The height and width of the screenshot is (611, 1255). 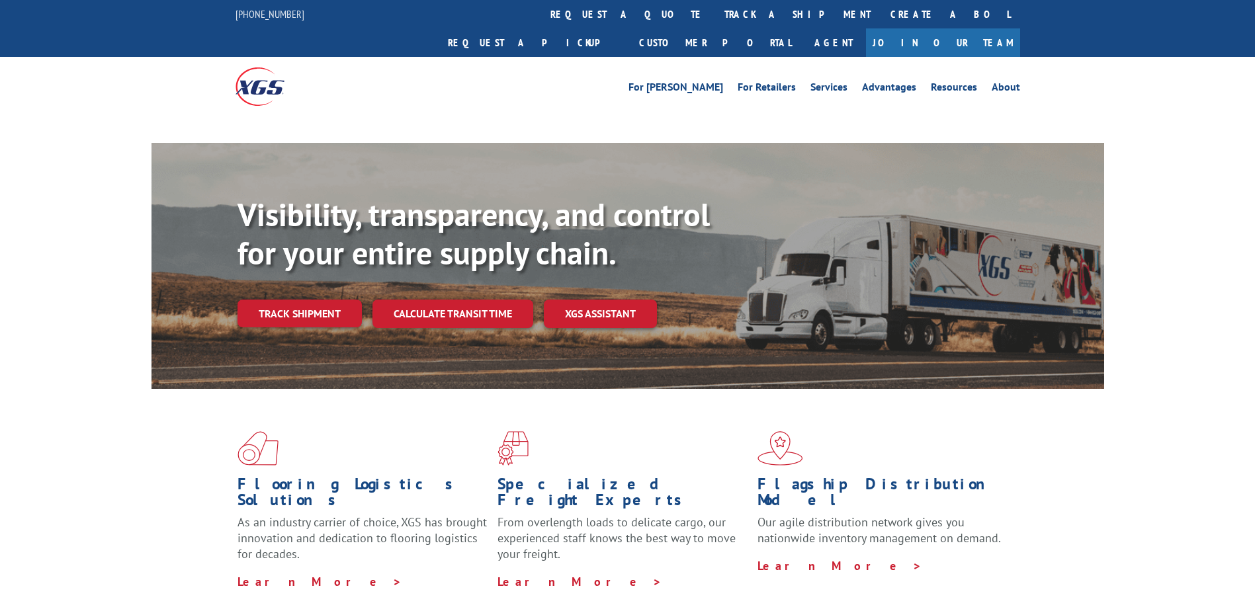 What do you see at coordinates (600, 314) in the screenshot?
I see `a: XGS ASSISTANT` at bounding box center [600, 314].